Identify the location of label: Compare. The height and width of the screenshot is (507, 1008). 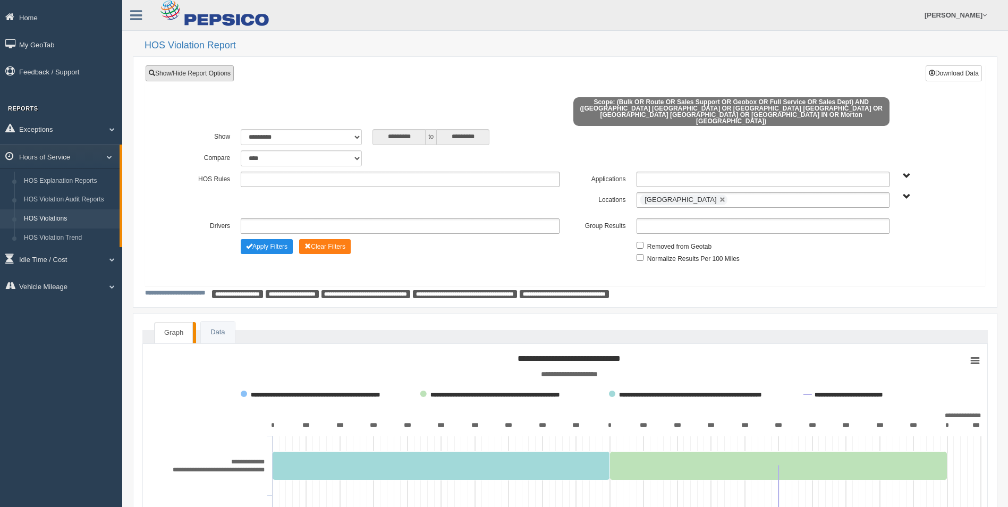
(202, 157).